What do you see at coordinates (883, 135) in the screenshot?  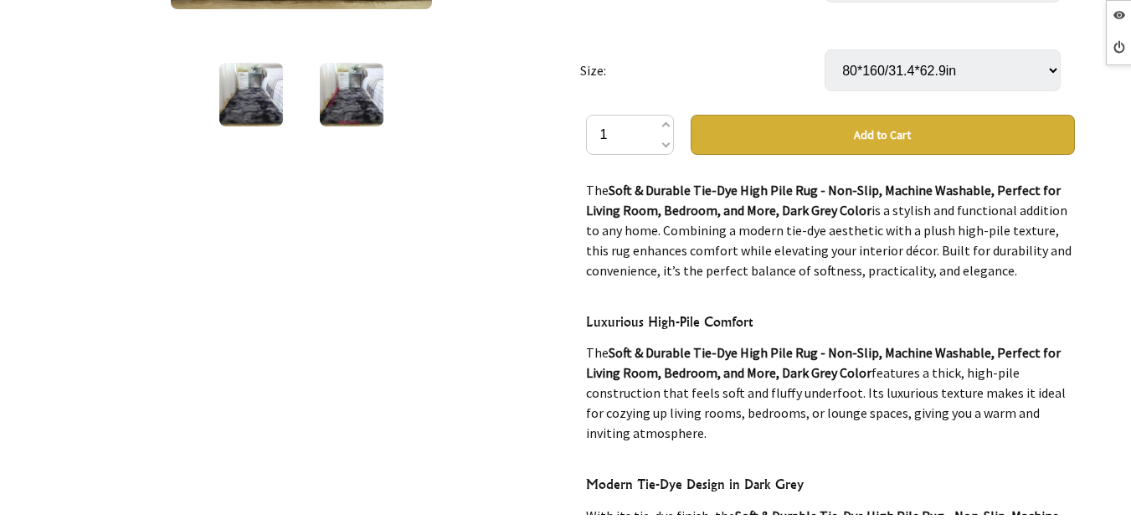 I see `button: Add to Cart` at bounding box center [883, 135].